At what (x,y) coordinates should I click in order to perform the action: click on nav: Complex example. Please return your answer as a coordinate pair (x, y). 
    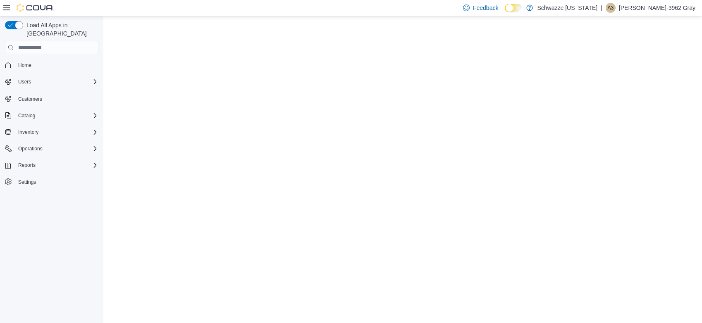
    Looking at the image, I should click on (52, 133).